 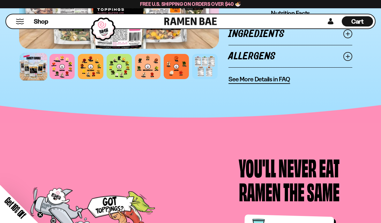 I want to click on div: Eat, so click(x=330, y=167).